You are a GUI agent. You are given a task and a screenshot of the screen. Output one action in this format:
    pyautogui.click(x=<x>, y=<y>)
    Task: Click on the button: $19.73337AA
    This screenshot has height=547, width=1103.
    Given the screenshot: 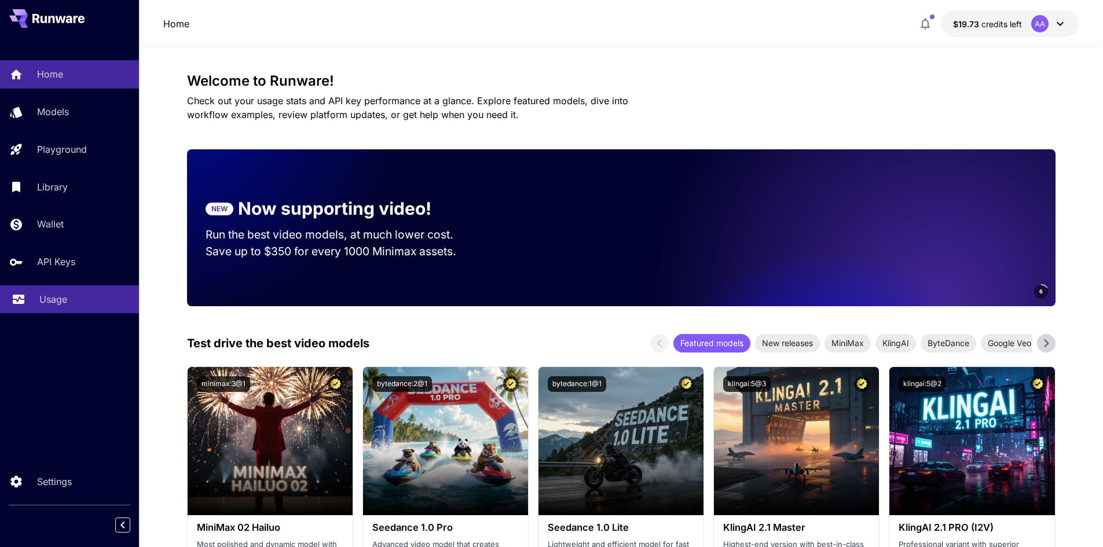 What is the action you would take?
    pyautogui.click(x=1010, y=24)
    